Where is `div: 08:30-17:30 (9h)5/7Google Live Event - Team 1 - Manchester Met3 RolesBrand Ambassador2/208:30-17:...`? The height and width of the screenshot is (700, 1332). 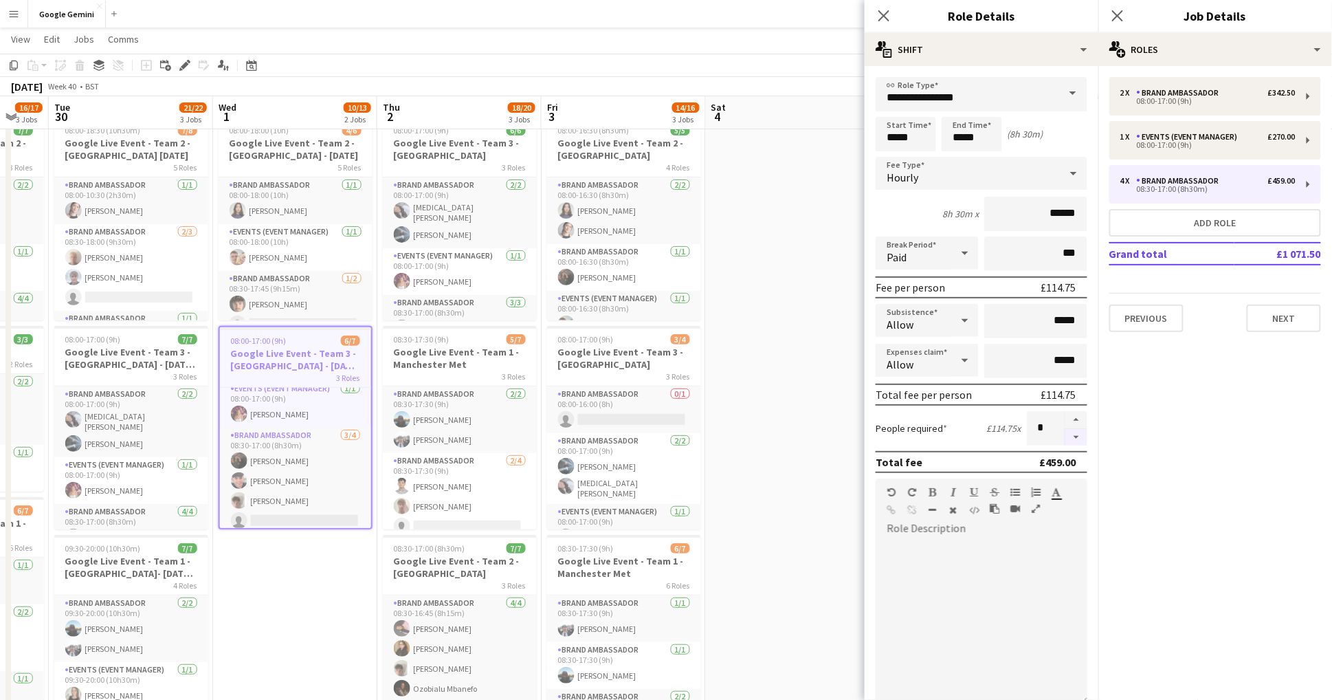 div: 08:30-17:30 (9h)5/7Google Live Event - Team 1 - Manchester Met3 RolesBrand Ambassador2/208:30-17:... is located at coordinates (460, 427).